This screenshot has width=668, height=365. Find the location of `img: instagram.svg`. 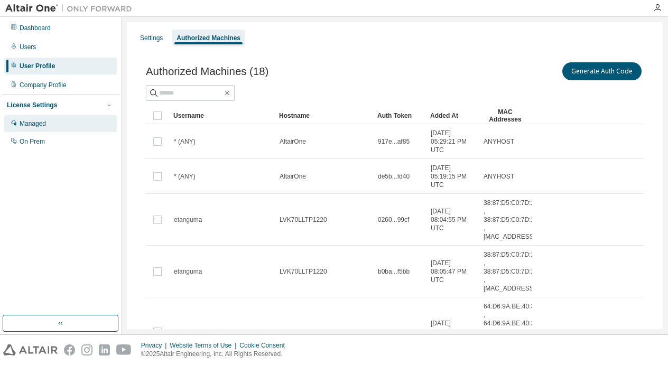

img: instagram.svg is located at coordinates (87, 350).